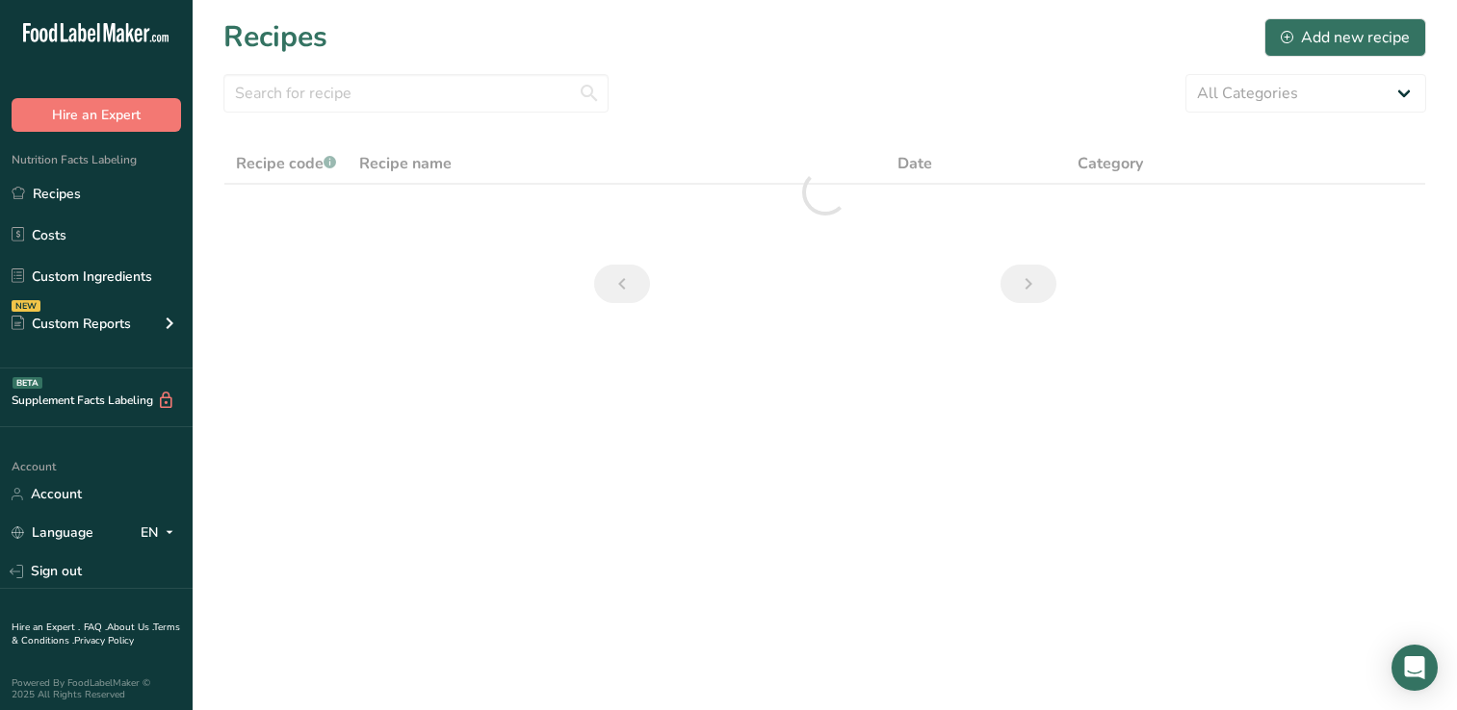 This screenshot has height=710, width=1457. Describe the element at coordinates (104, 641) in the screenshot. I see `a: Privacy Policy` at that location.